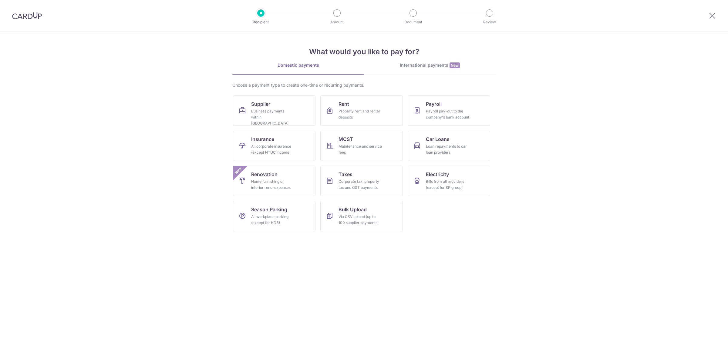  I want to click on a: PayrollPayroll pay-out to the company's bank account, so click(449, 111).